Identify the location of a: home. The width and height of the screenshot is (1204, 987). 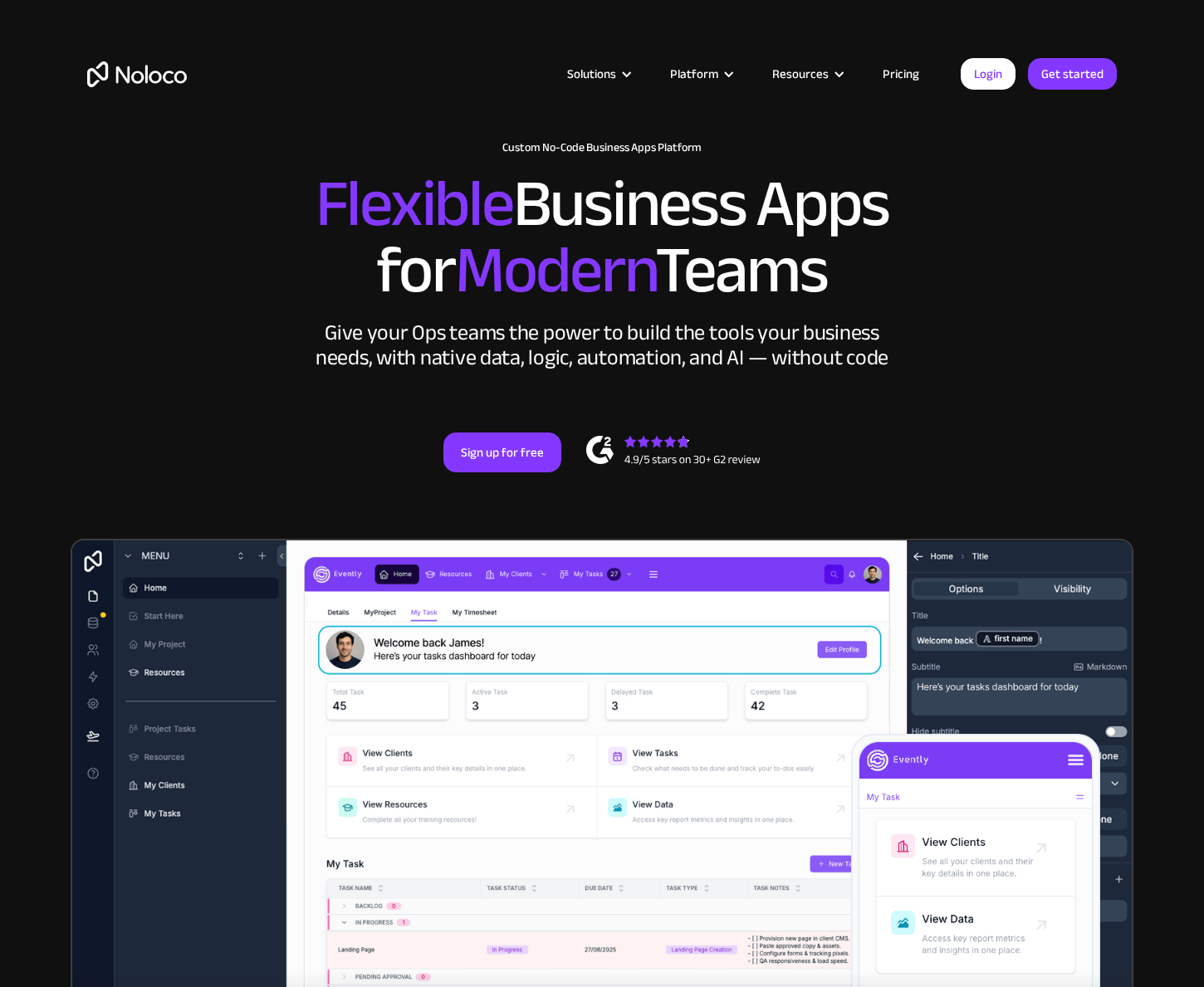
(137, 74).